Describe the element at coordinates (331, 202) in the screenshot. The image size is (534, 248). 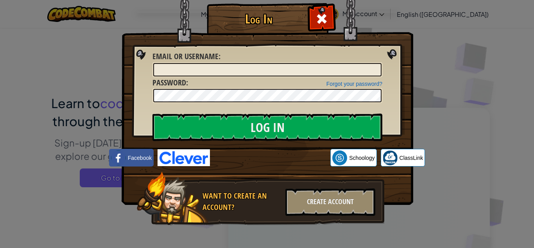
I see `div: Create Account` at that location.